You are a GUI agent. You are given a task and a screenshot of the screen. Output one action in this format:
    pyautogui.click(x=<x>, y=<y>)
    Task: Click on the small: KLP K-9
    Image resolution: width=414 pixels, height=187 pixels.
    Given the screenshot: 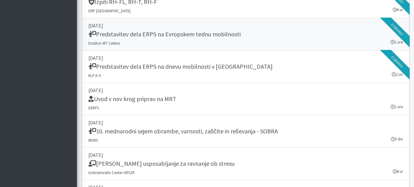 What is the action you would take?
    pyautogui.click(x=94, y=75)
    